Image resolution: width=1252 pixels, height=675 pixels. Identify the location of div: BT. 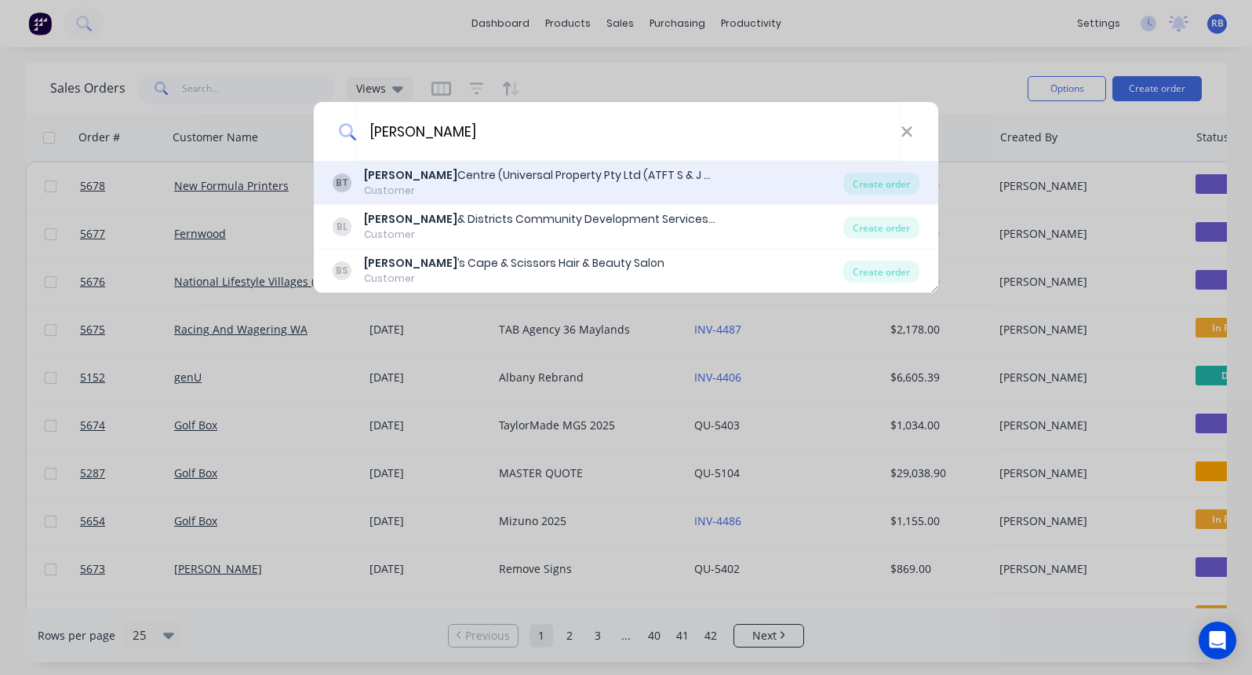
(342, 183).